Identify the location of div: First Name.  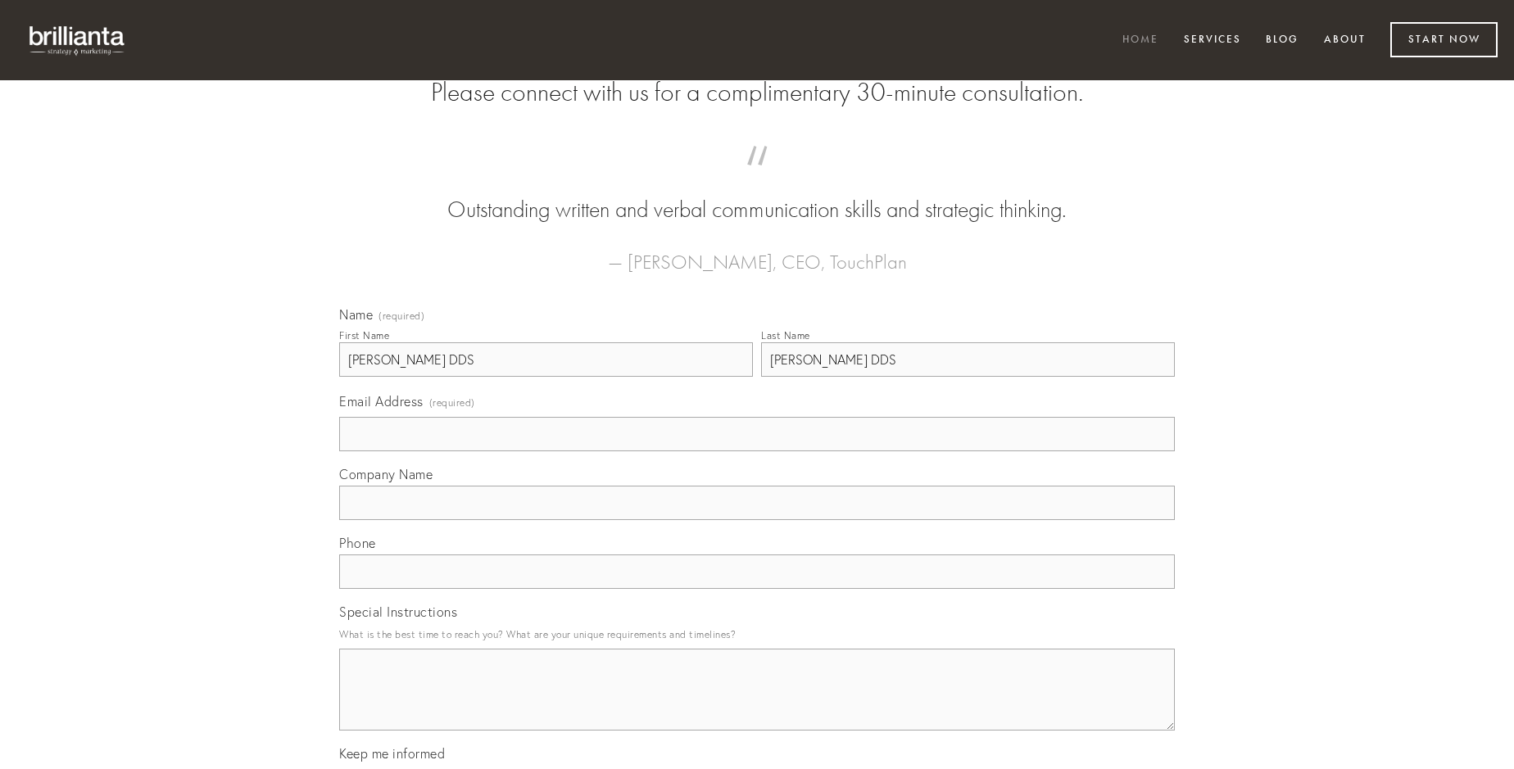
(364, 335).